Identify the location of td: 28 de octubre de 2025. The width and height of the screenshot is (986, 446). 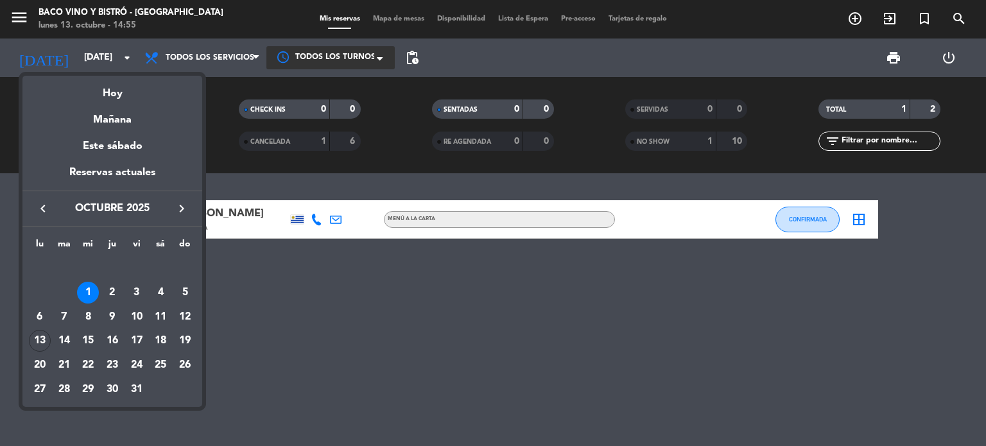
(64, 390).